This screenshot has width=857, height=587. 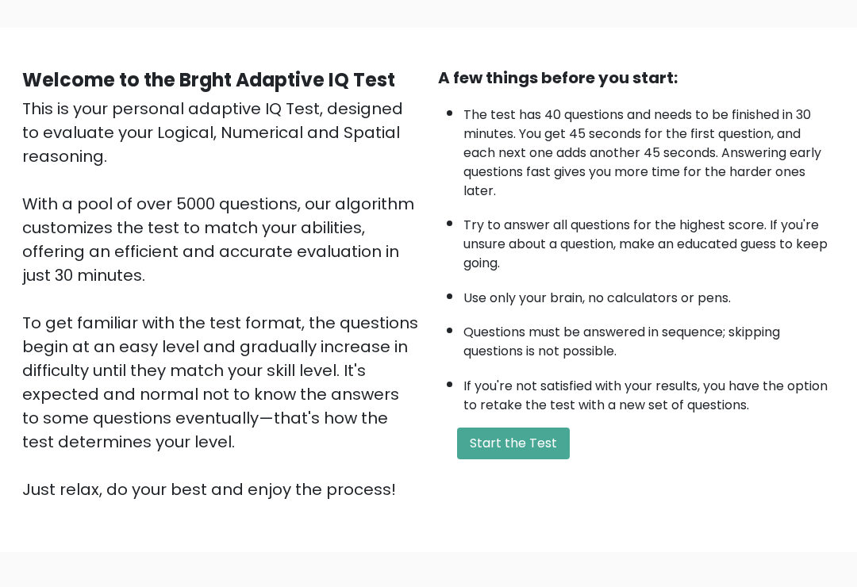 I want to click on div: A few things before you start:, so click(x=637, y=79).